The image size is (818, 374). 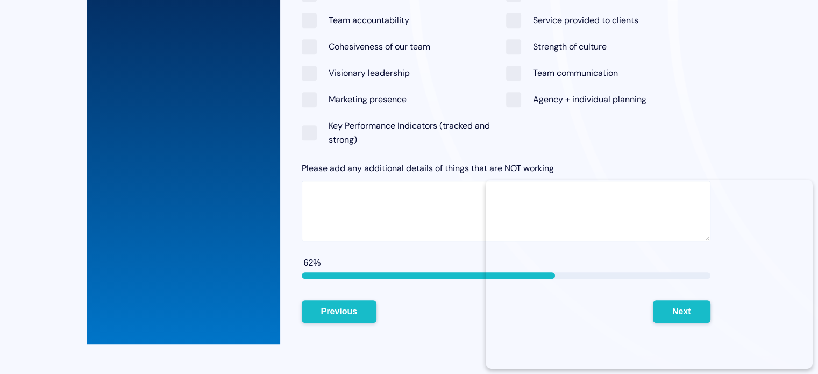 What do you see at coordinates (367, 99) in the screenshot?
I see `span: Marketing presence` at bounding box center [367, 99].